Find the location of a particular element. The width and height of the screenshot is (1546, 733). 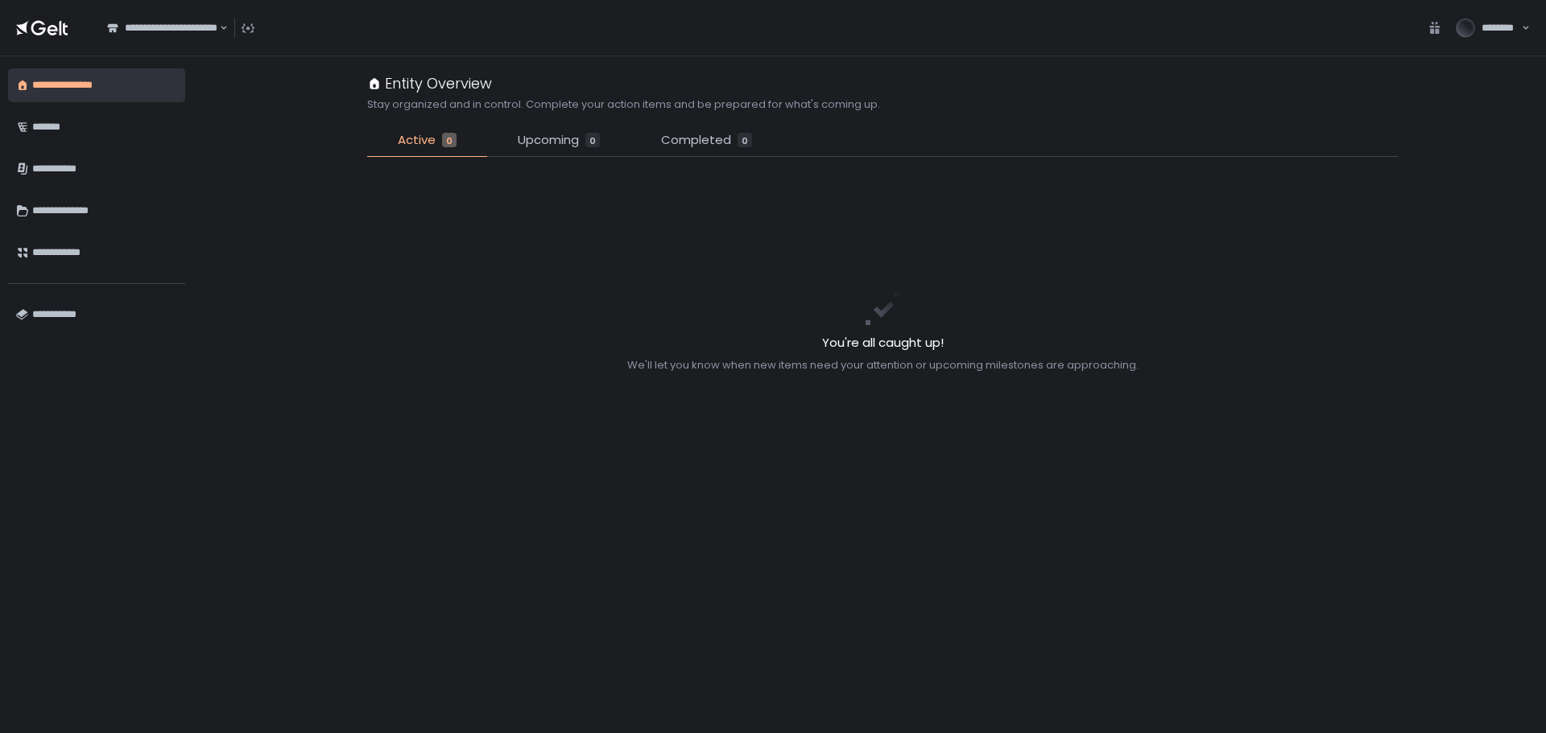

span: Completed is located at coordinates (696, 140).